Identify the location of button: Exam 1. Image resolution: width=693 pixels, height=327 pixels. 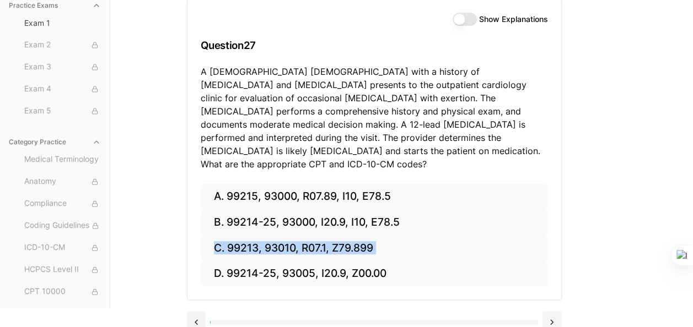
(62, 23).